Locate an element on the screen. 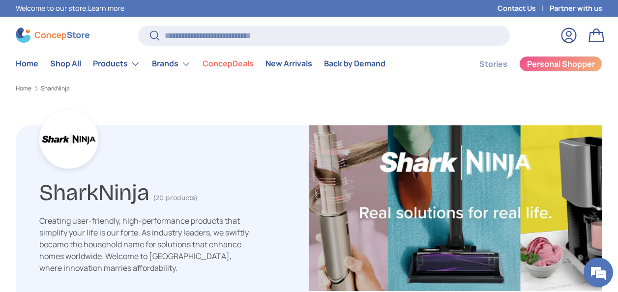  a: Partner with us is located at coordinates (576, 8).